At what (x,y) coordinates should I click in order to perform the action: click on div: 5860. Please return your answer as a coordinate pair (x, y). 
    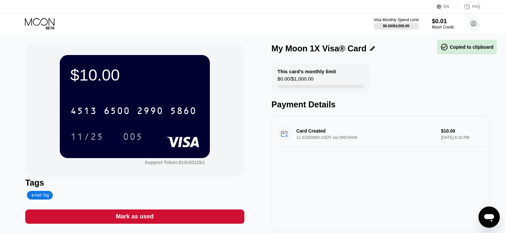
    Looking at the image, I should click on (183, 112).